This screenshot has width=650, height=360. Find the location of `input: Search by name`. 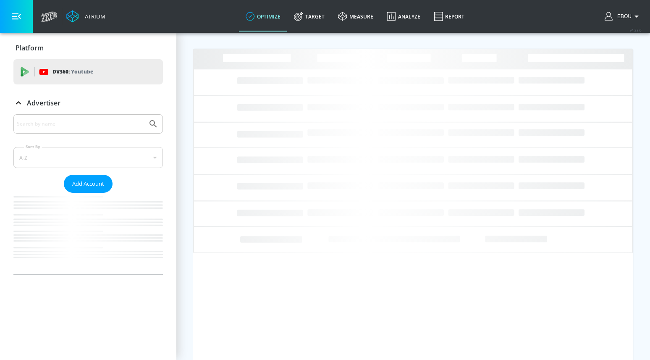

input: Search by name is located at coordinates (80, 124).